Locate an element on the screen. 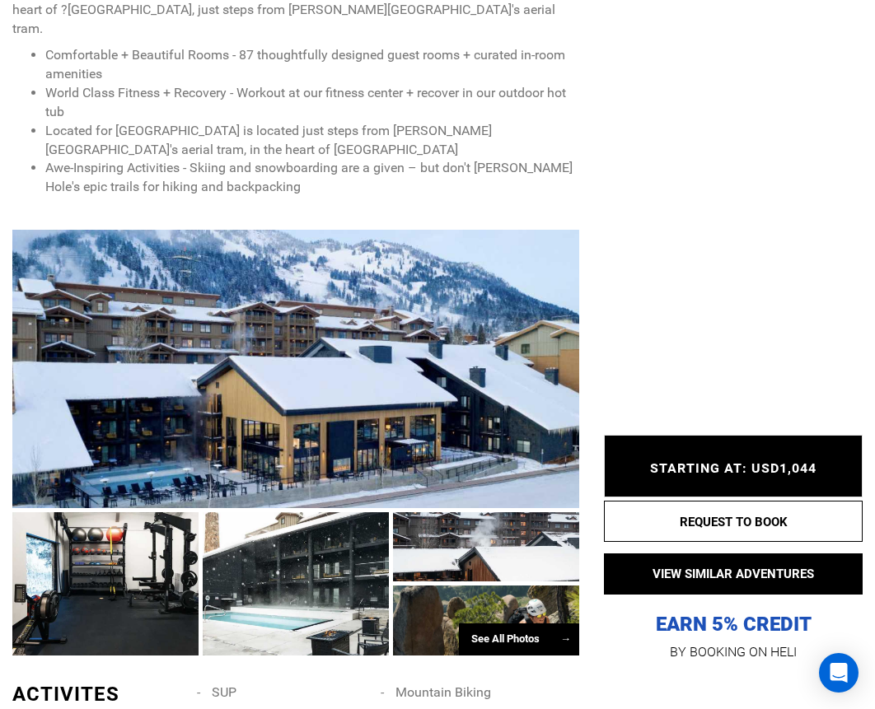  p: BY BOOKING ON HELI is located at coordinates (733, 652).